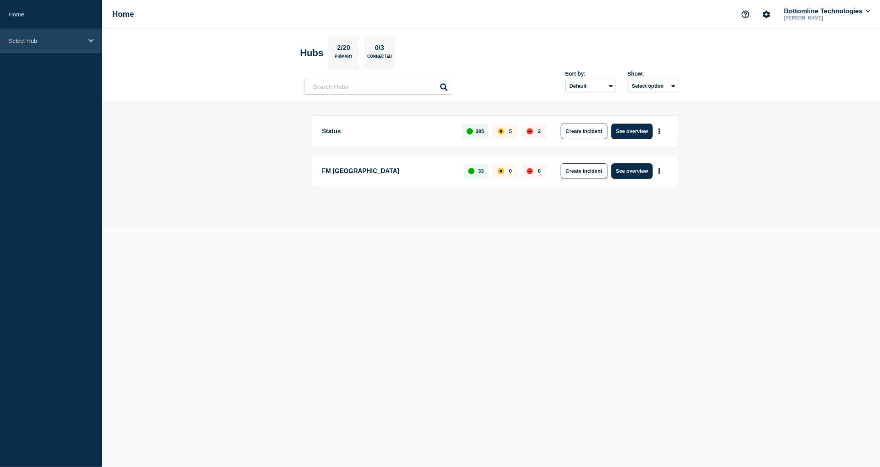 This screenshot has height=467, width=880. Describe the element at coordinates (481, 171) in the screenshot. I see `p: 33` at that location.